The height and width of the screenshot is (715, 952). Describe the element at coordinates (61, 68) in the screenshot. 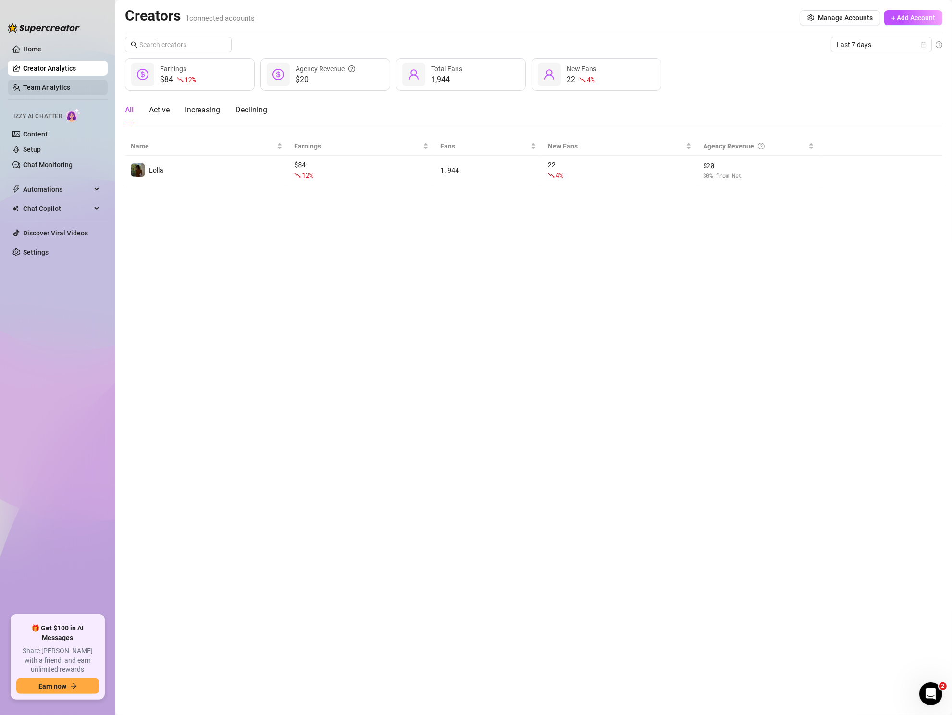

I see `a: Creator Analytics` at that location.